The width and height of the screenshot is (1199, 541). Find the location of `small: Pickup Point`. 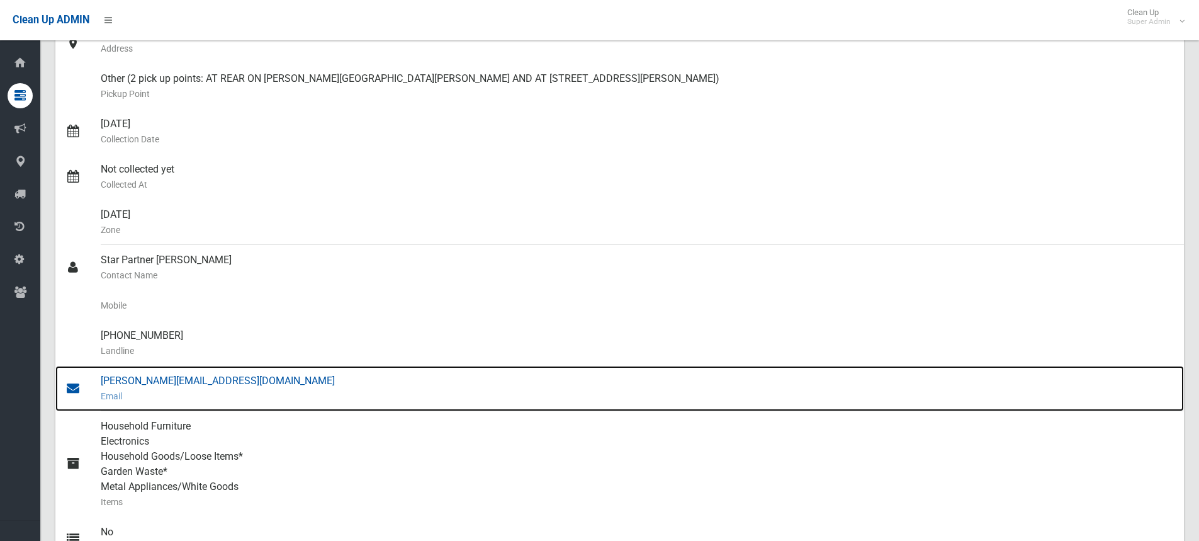

small: Pickup Point is located at coordinates (637, 94).